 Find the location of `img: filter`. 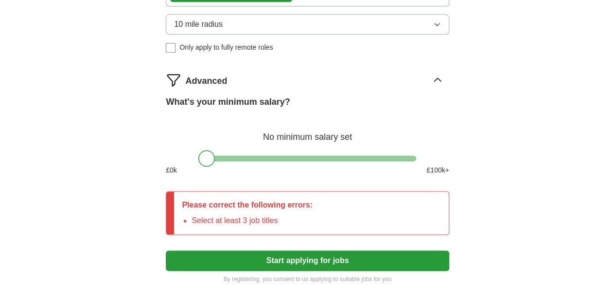

img: filter is located at coordinates (174, 80).